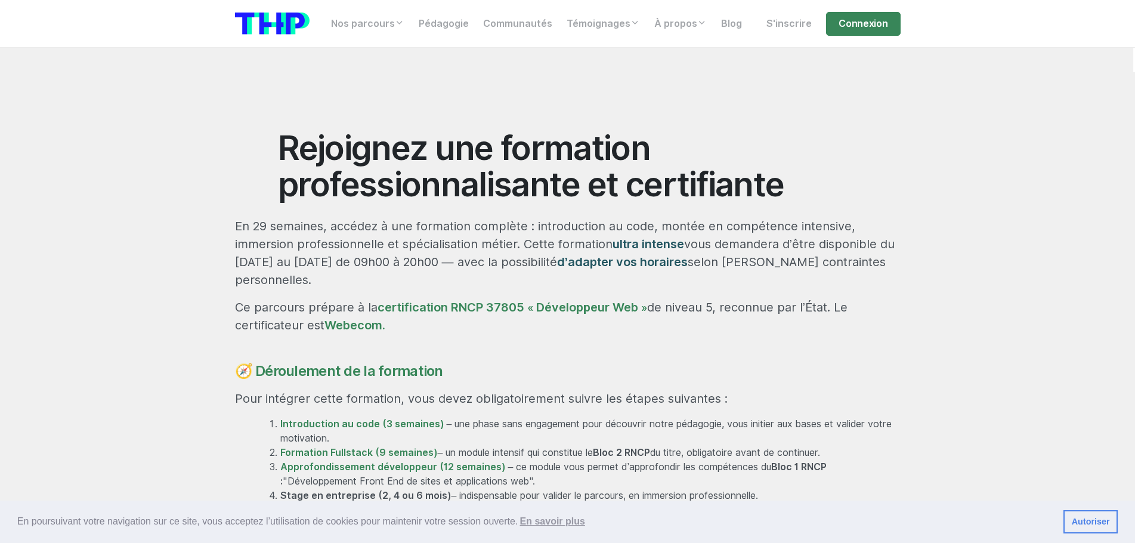 The height and width of the screenshot is (543, 1135). I want to click on strong: Bloc 2 RNCP, so click(621, 452).